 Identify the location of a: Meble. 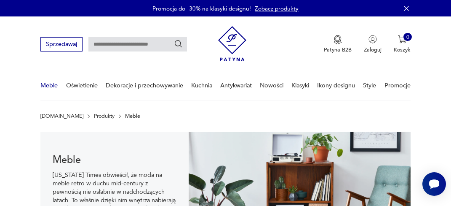
(49, 85).